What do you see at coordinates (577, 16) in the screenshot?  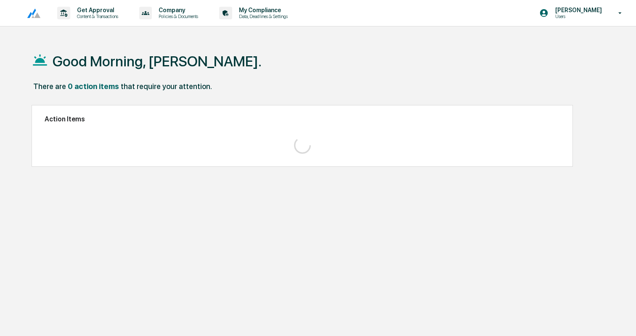 I see `p: Users` at bounding box center [577, 16].